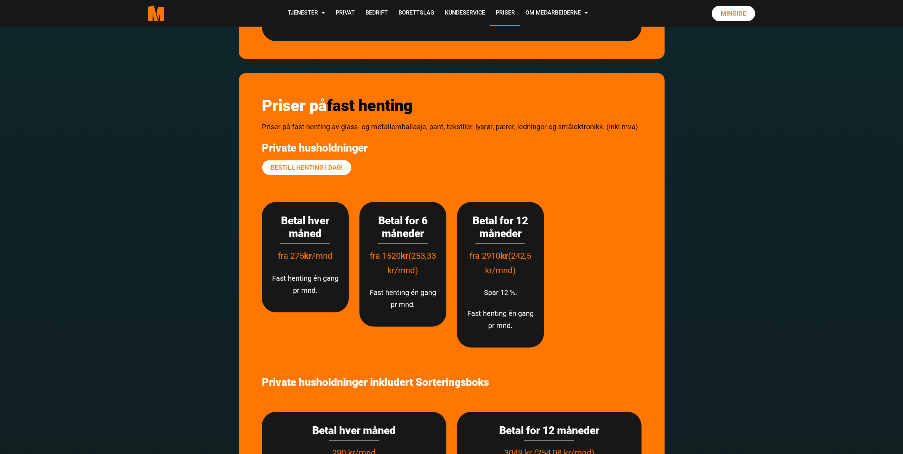 This screenshot has width=903, height=454. Describe the element at coordinates (345, 13) in the screenshot. I see `a: Privat` at that location.